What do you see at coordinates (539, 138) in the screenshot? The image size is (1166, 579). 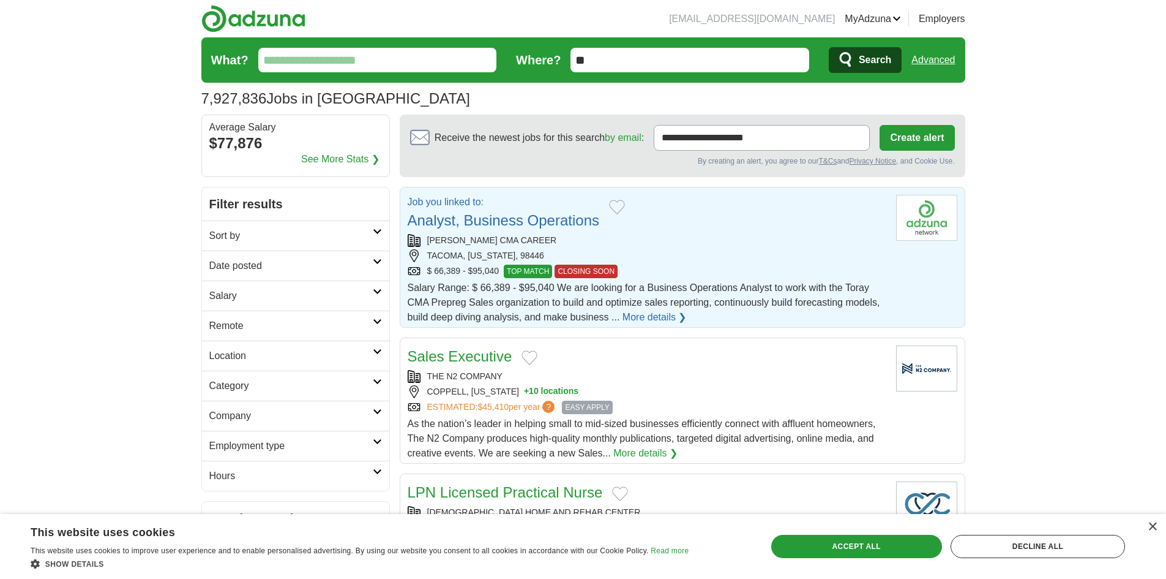 I see `span: Receive the newest jobs for this search :` at bounding box center [539, 138].